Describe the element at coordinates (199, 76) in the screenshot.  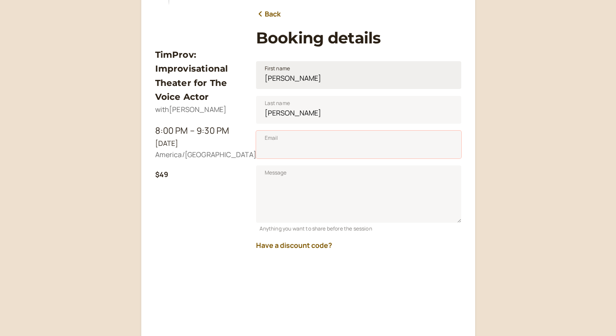
I see `h3: TimProv: Improvisational Theater for The Voice Actor` at that location.